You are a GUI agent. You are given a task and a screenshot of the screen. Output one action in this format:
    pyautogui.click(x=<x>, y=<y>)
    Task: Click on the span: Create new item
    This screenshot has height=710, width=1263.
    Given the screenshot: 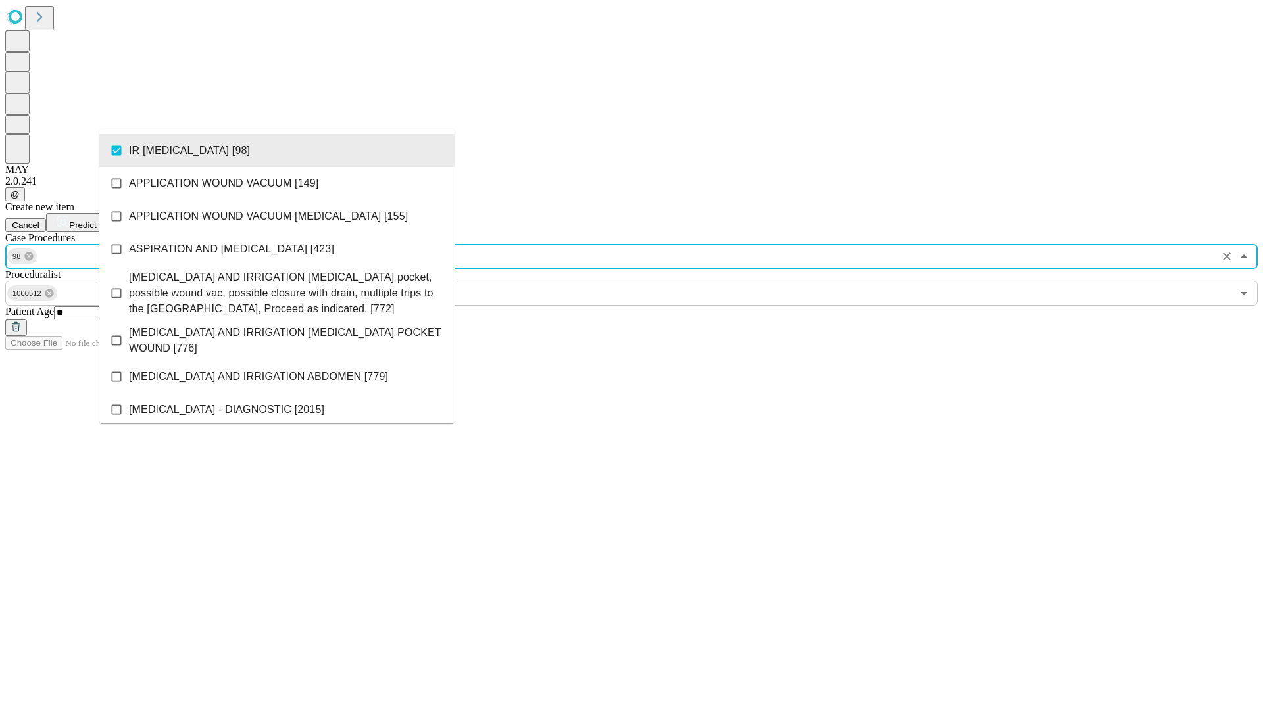 What is the action you would take?
    pyautogui.click(x=39, y=206)
    